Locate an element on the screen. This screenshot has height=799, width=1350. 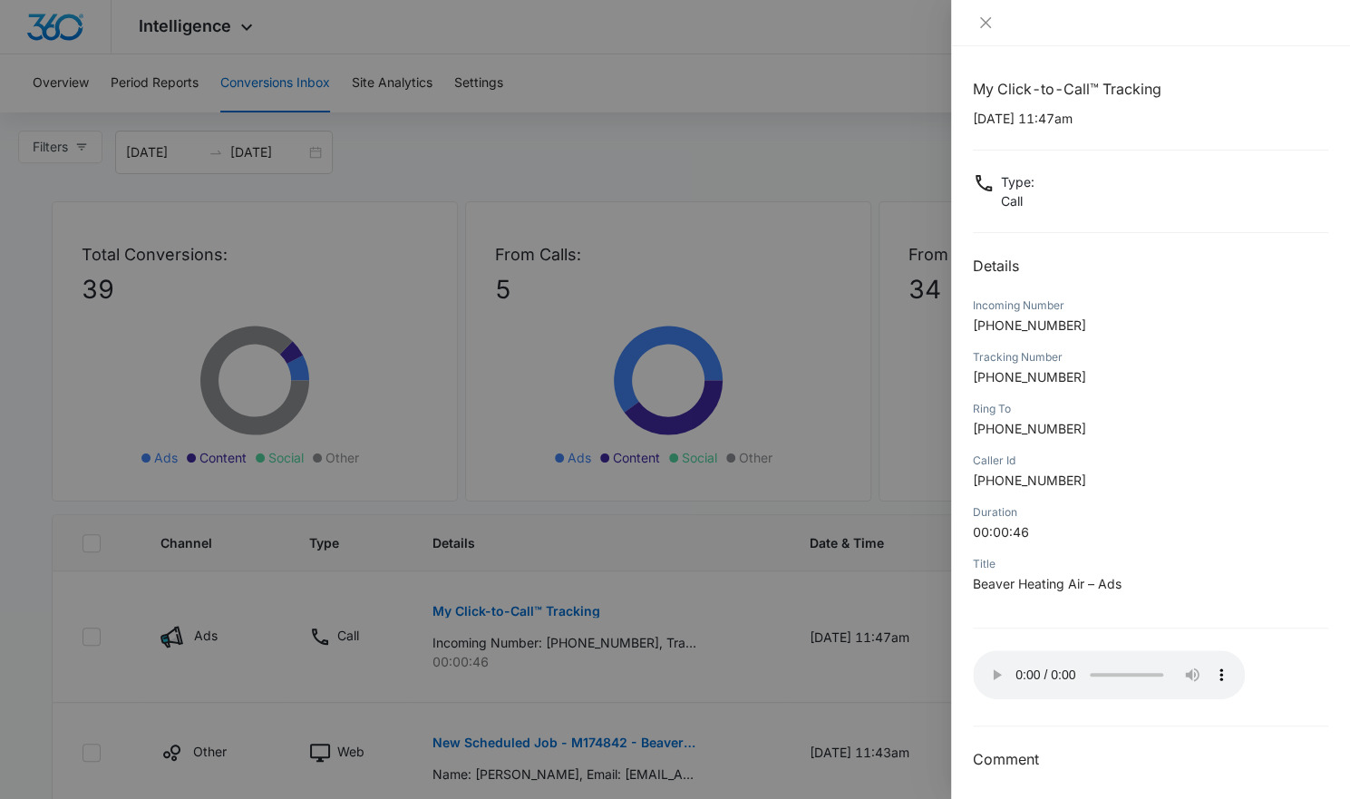
button: Close is located at coordinates (986, 23).